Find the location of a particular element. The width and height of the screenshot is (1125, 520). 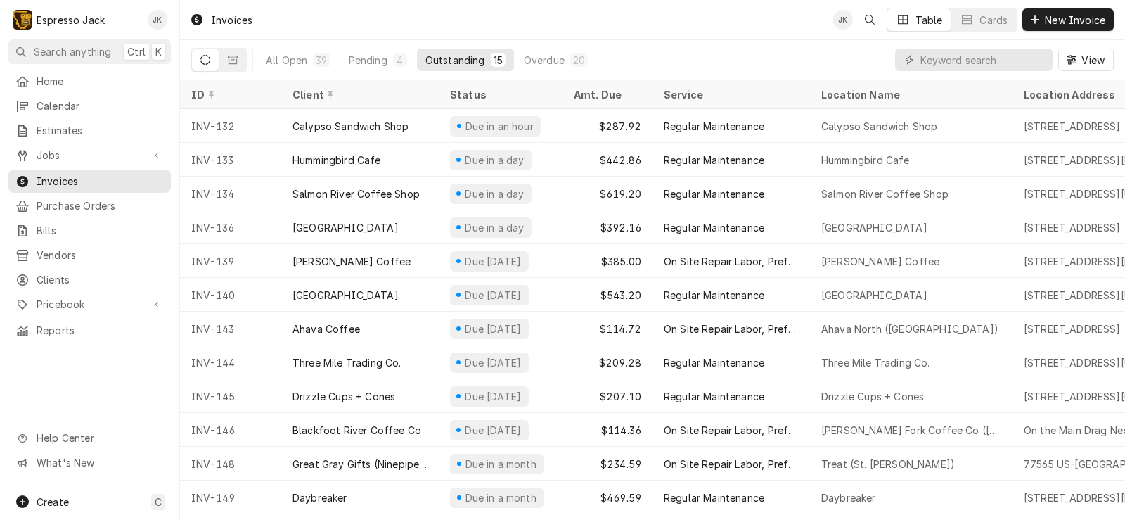

div: Location Name is located at coordinates (910, 94).